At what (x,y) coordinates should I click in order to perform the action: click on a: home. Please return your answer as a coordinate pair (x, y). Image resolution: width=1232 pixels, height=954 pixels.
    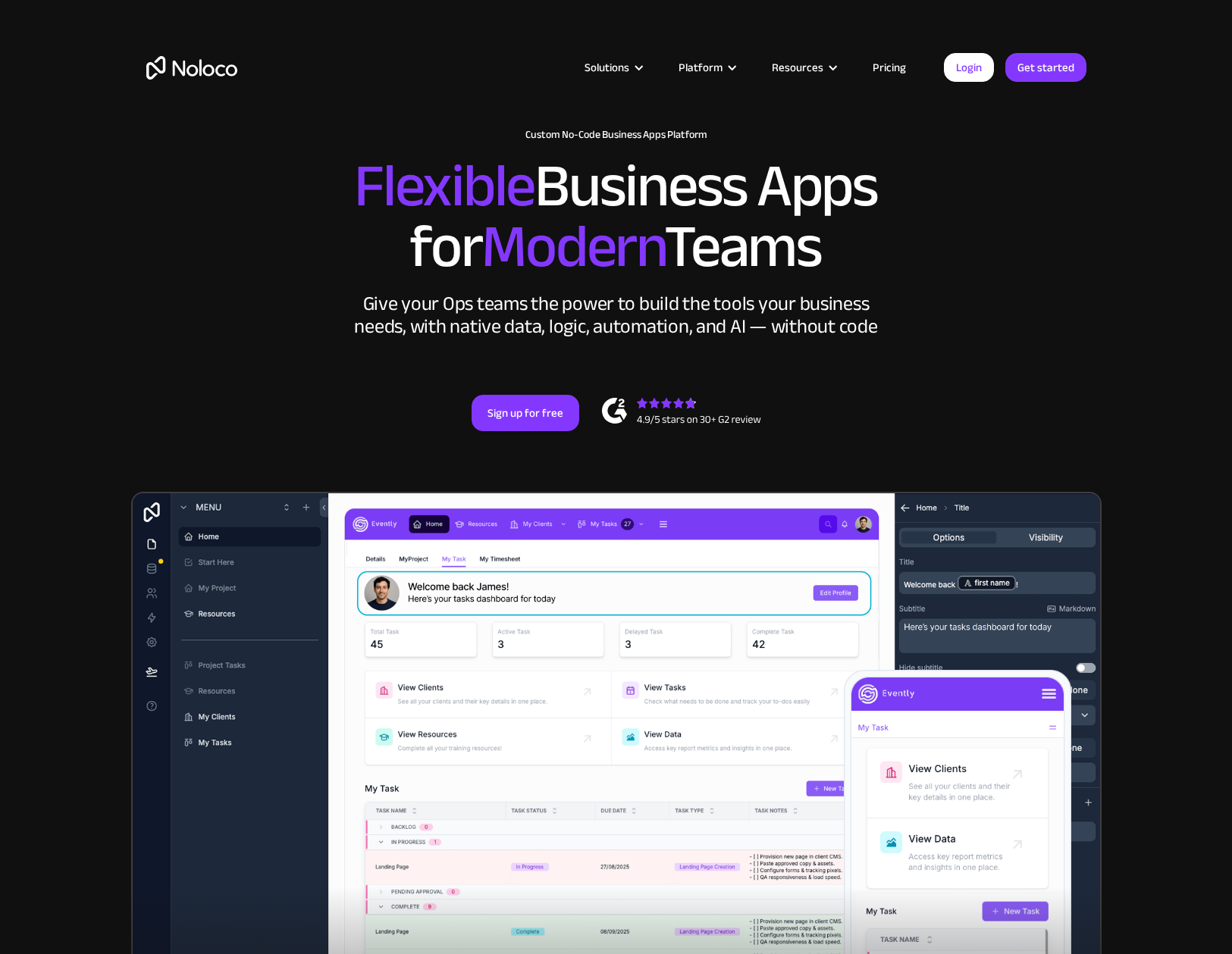
    Looking at the image, I should click on (192, 67).